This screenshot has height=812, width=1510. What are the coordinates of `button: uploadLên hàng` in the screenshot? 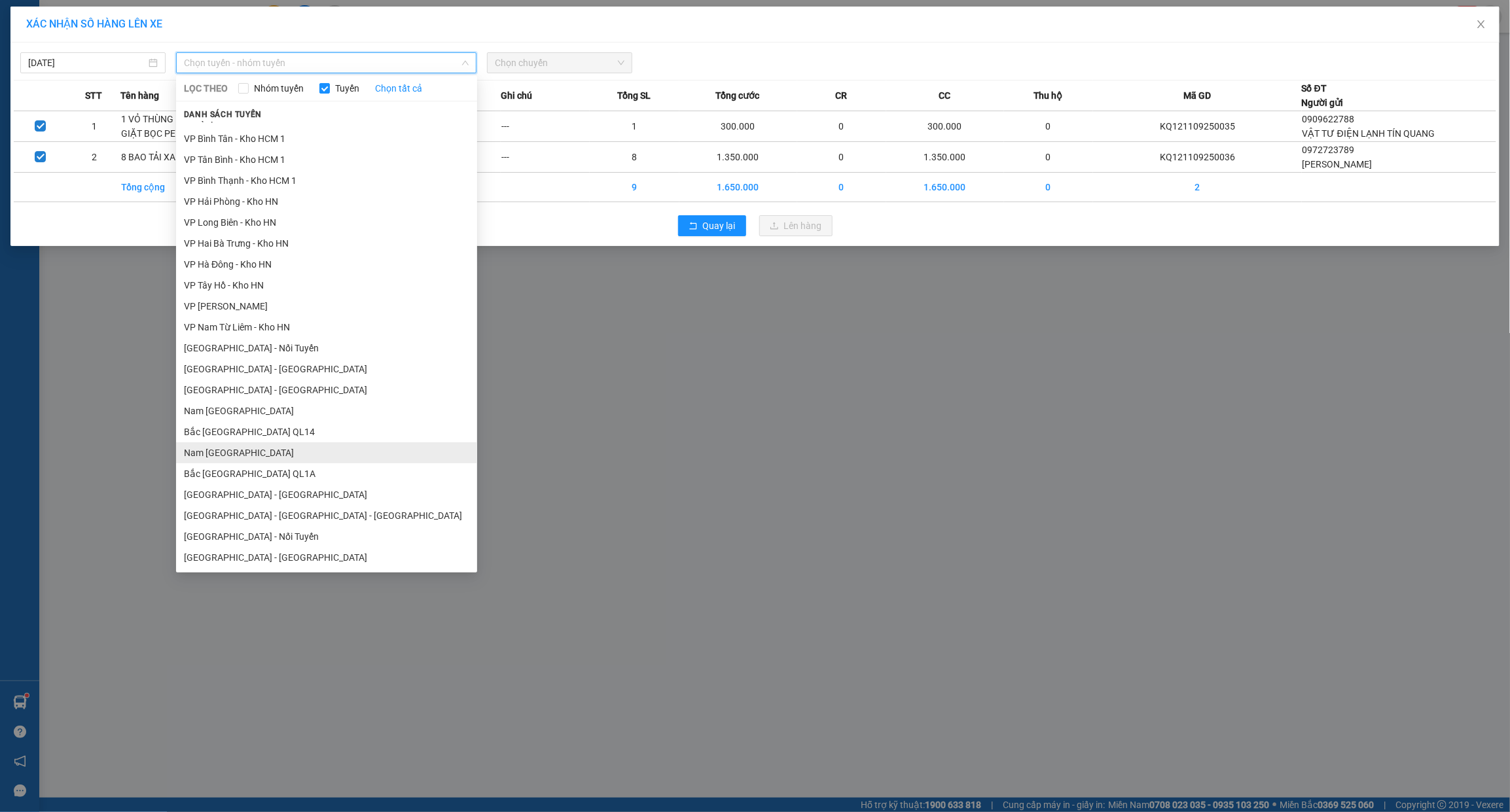 It's located at (796, 226).